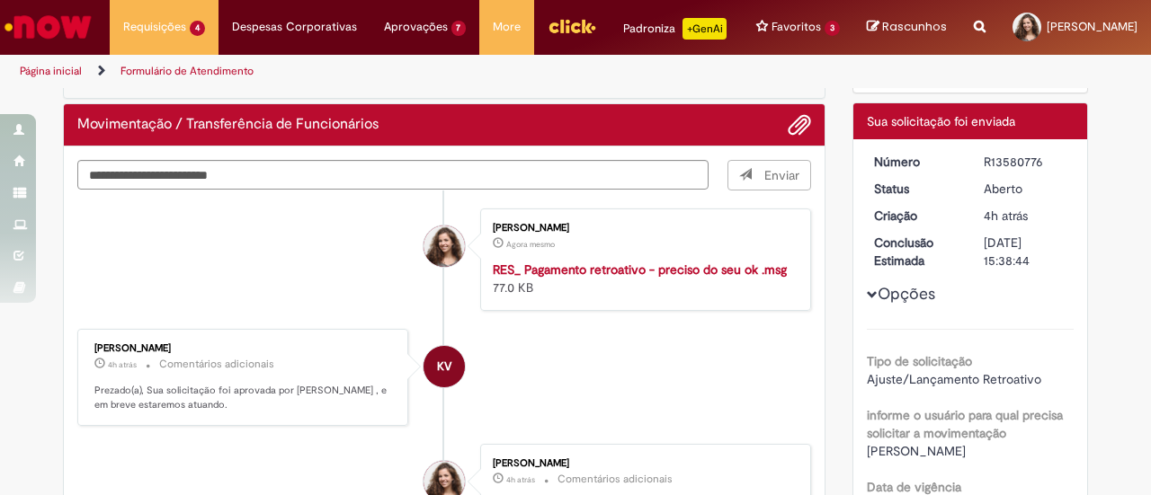 Image resolution: width=1151 pixels, height=495 pixels. I want to click on span: 3, so click(832, 28).